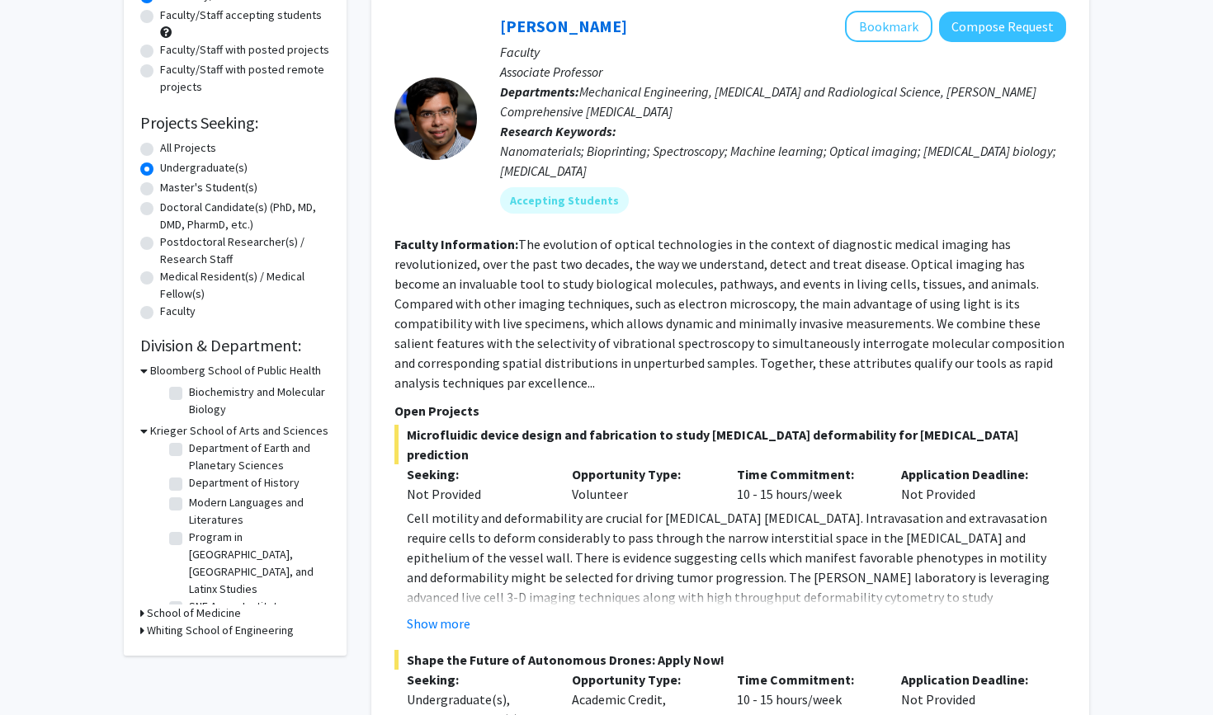 Image resolution: width=1213 pixels, height=715 pixels. Describe the element at coordinates (245, 285) in the screenshot. I see `label: Medical Resident(s) / Medical Fellow(s)` at that location.